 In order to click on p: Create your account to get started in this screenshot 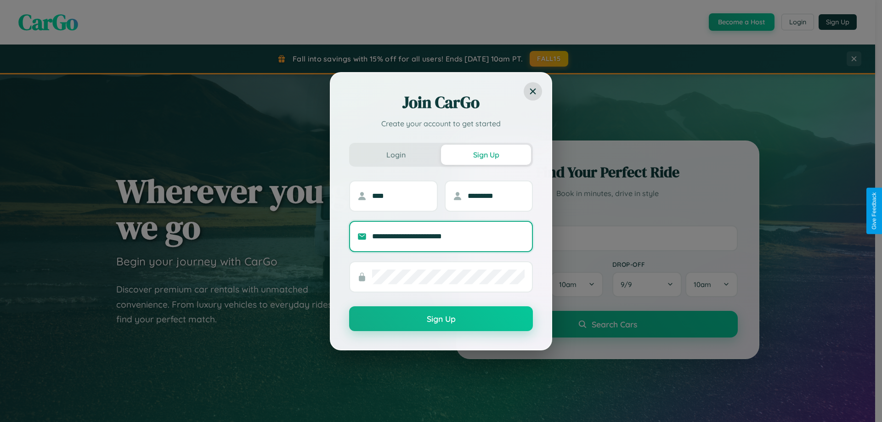, I will do `click(441, 124)`.